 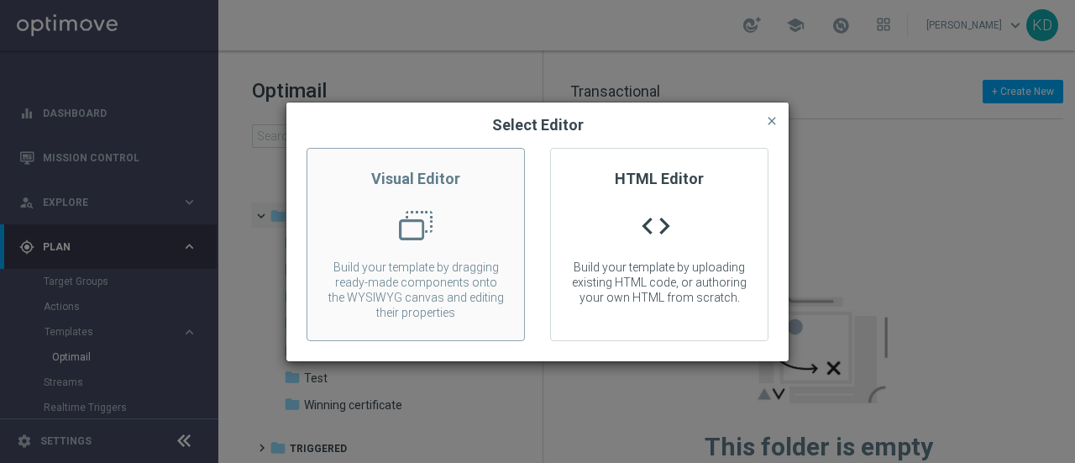 I want to click on h2: HTML Editor, so click(x=660, y=179).